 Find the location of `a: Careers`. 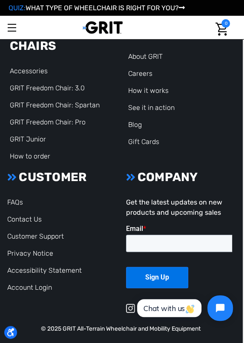

a: Careers is located at coordinates (140, 73).